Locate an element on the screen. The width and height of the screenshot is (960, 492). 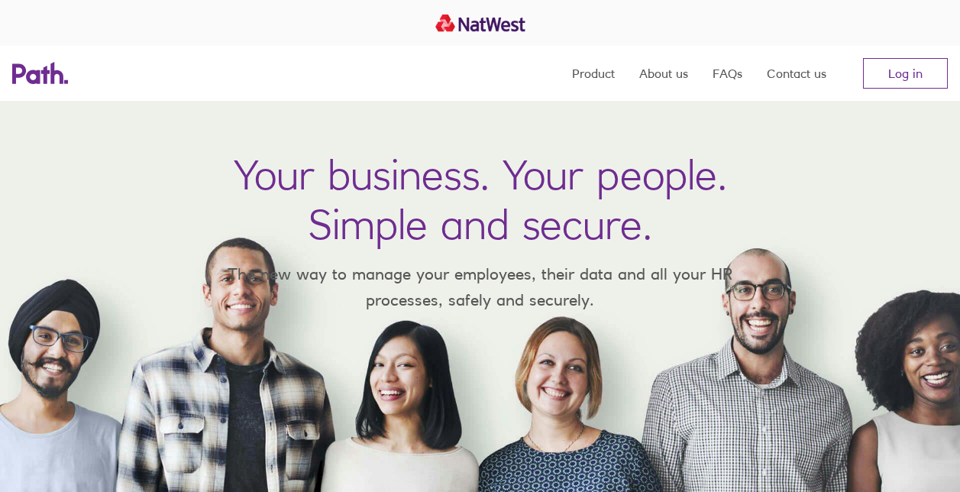
a: Log in is located at coordinates (905, 73).